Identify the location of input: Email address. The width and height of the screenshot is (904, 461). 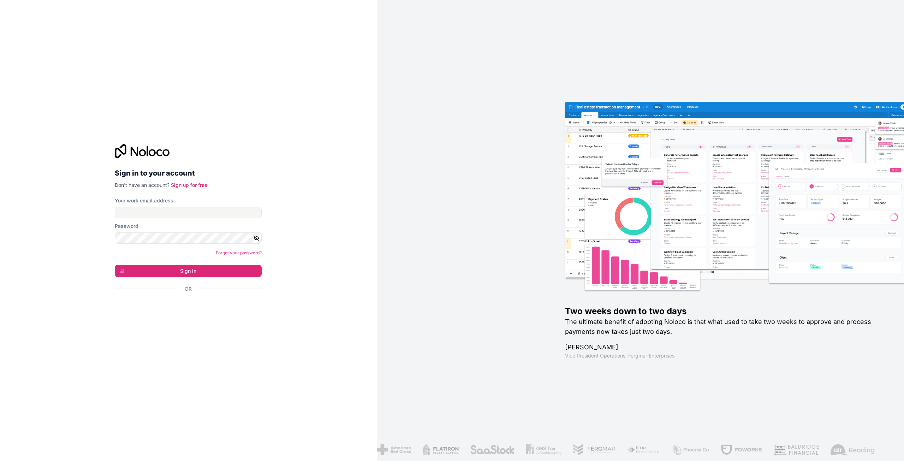
(188, 212).